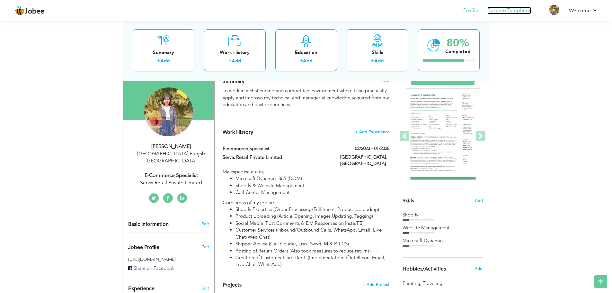 Image resolution: width=612 pixels, height=293 pixels. What do you see at coordinates (471, 10) in the screenshot?
I see `a: Profile` at bounding box center [471, 10].